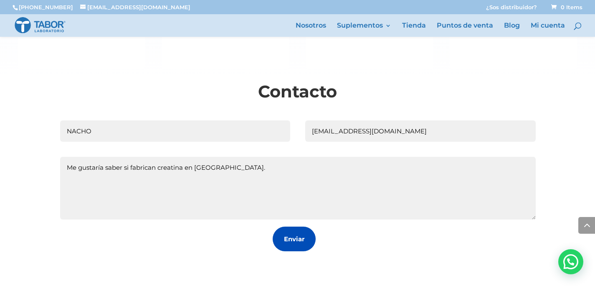 The width and height of the screenshot is (595, 286). Describe the element at coordinates (548, 30) in the screenshot. I see `a: Mi cuenta` at that location.